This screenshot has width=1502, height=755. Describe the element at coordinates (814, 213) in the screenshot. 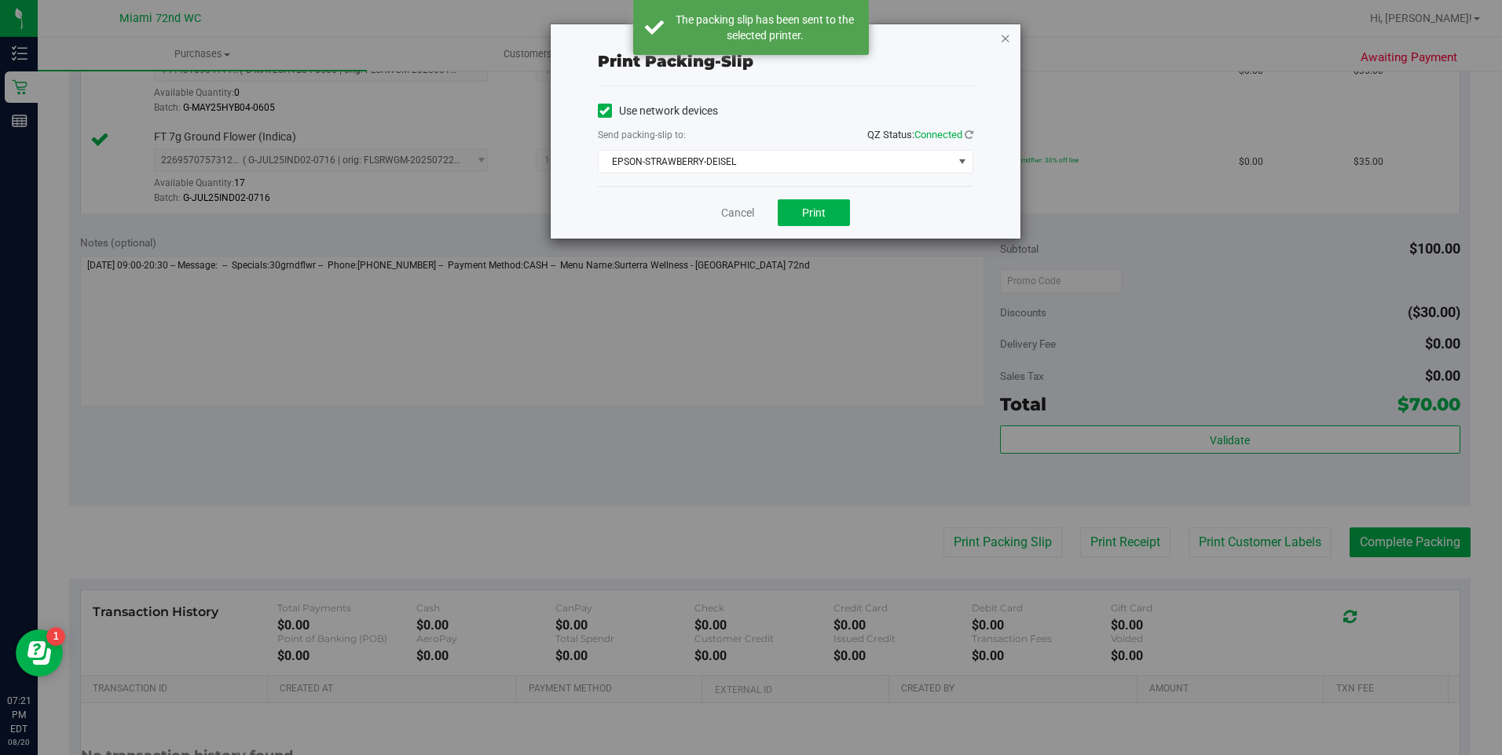

I see `button: Print` at that location.